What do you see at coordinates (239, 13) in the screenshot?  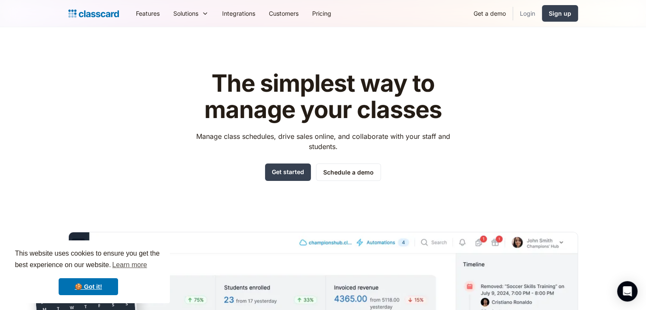 I see `a: Integrations` at bounding box center [239, 13].